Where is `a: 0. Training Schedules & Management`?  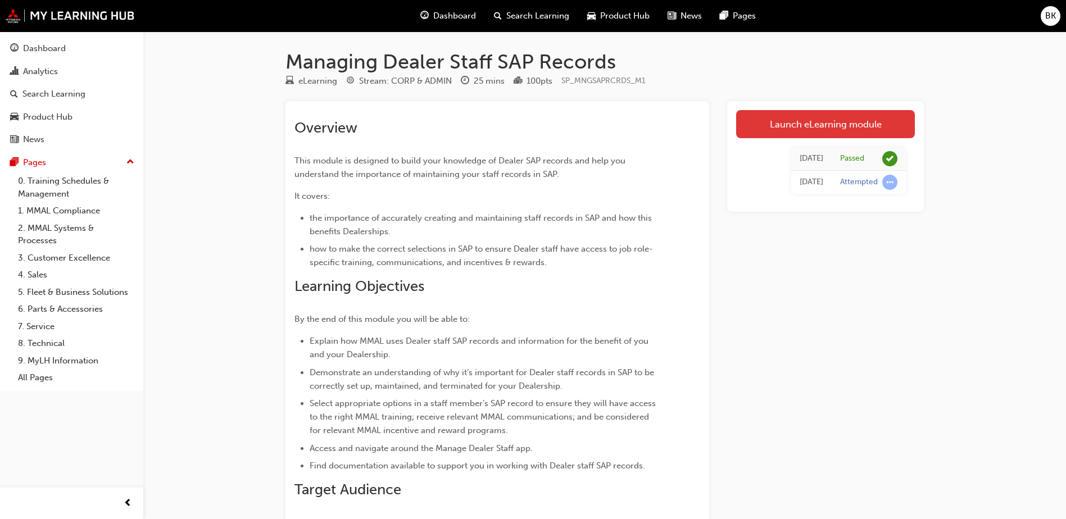 a: 0. Training Schedules & Management is located at coordinates (76, 187).